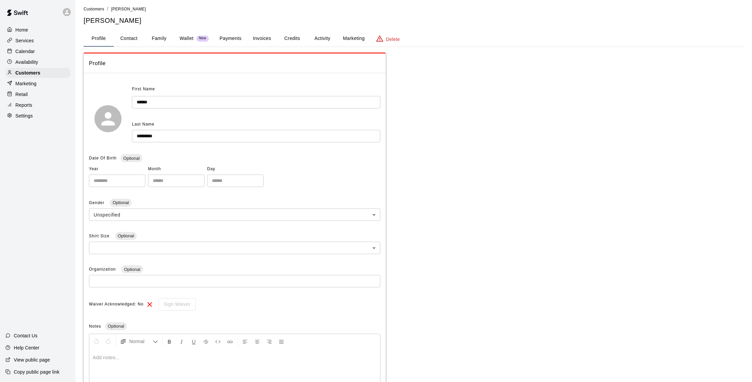 Image resolution: width=752 pixels, height=382 pixels. What do you see at coordinates (38, 51) in the screenshot?
I see `a: Calendar` at bounding box center [38, 51].